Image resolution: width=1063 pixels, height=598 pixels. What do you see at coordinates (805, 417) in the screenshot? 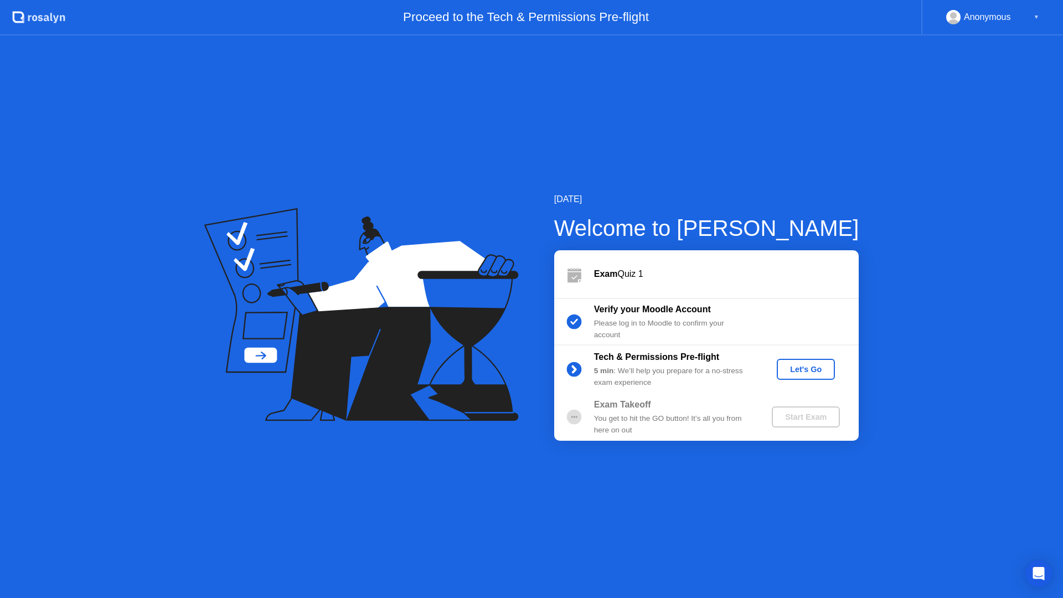
I see `div: Start Exam` at bounding box center [805, 417].